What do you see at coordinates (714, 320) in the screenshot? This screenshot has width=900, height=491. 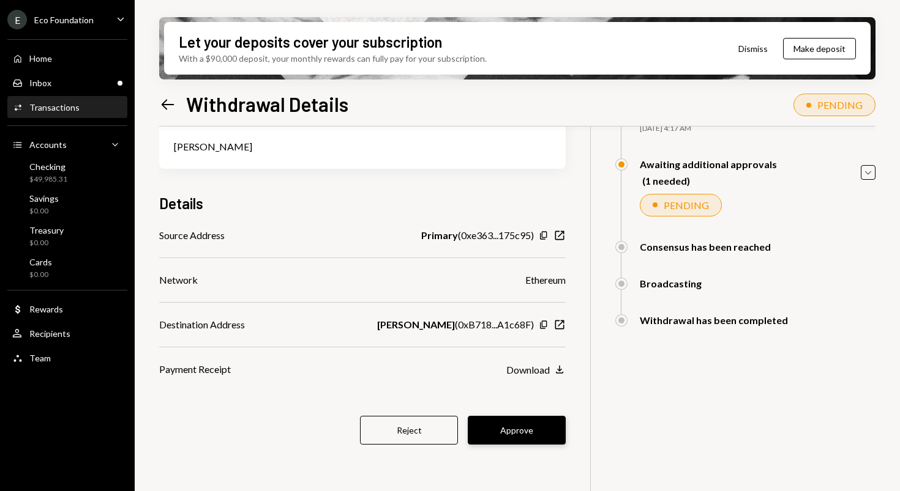 I see `div: Withdrawal has been completed` at bounding box center [714, 320].